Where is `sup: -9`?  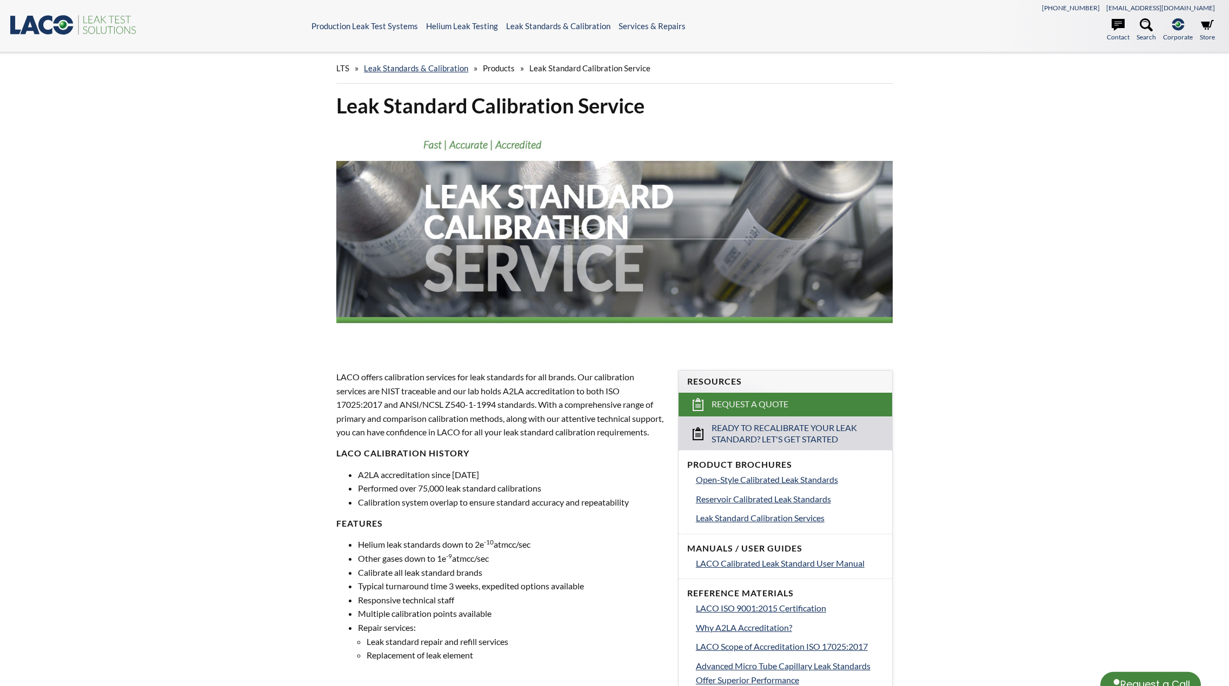
sup: -9 is located at coordinates (449, 556).